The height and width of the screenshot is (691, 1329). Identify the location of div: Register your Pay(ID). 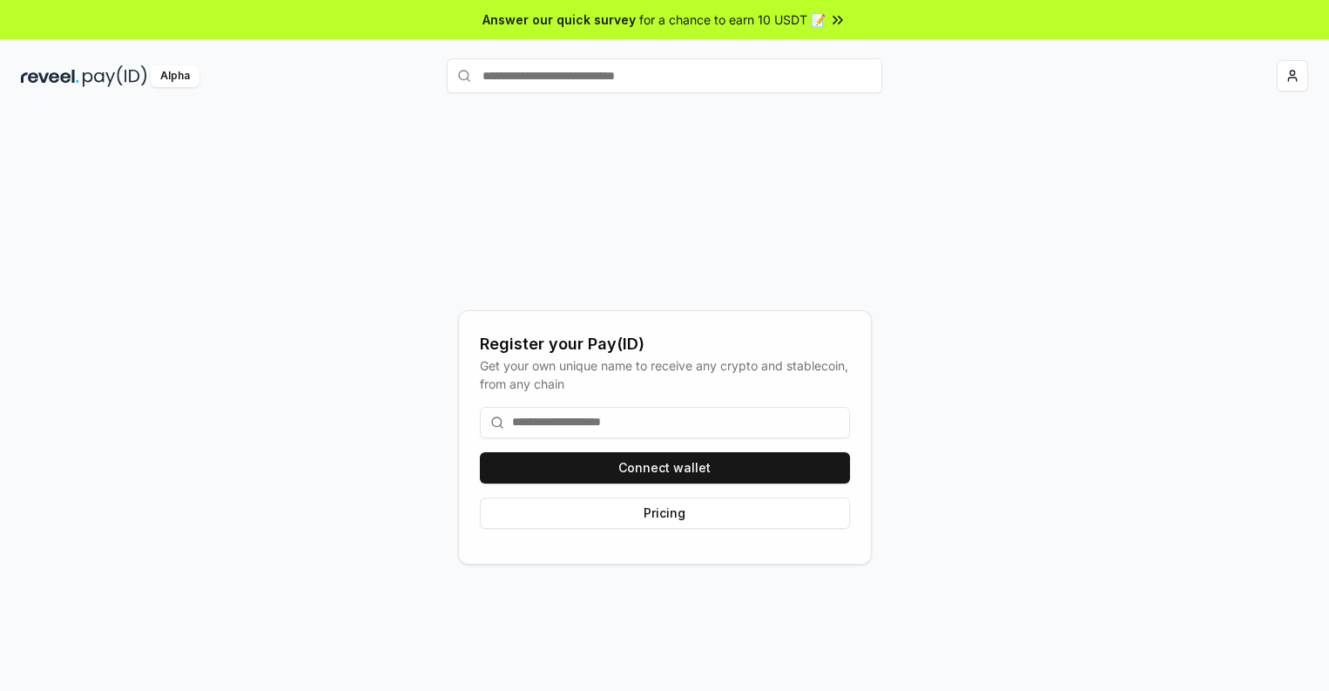
(664, 344).